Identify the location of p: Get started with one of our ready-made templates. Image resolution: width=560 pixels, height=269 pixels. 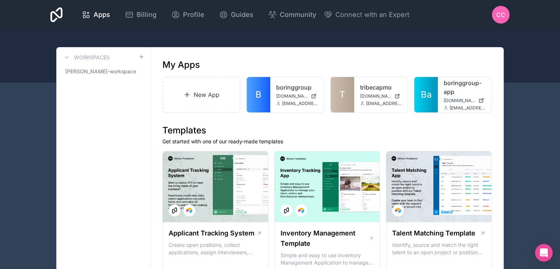
(327, 141).